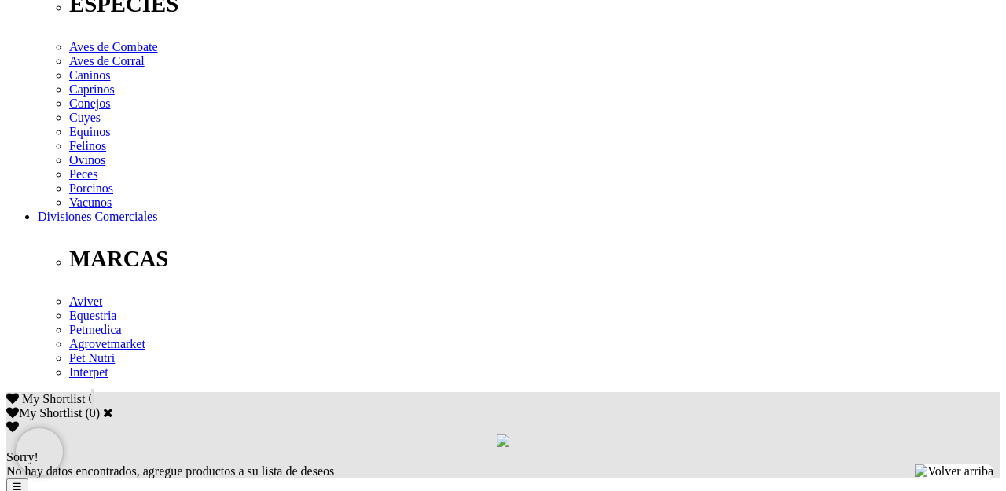 The height and width of the screenshot is (491, 1006). Describe the element at coordinates (97, 216) in the screenshot. I see `span: Divisiones Comerciales` at that location.